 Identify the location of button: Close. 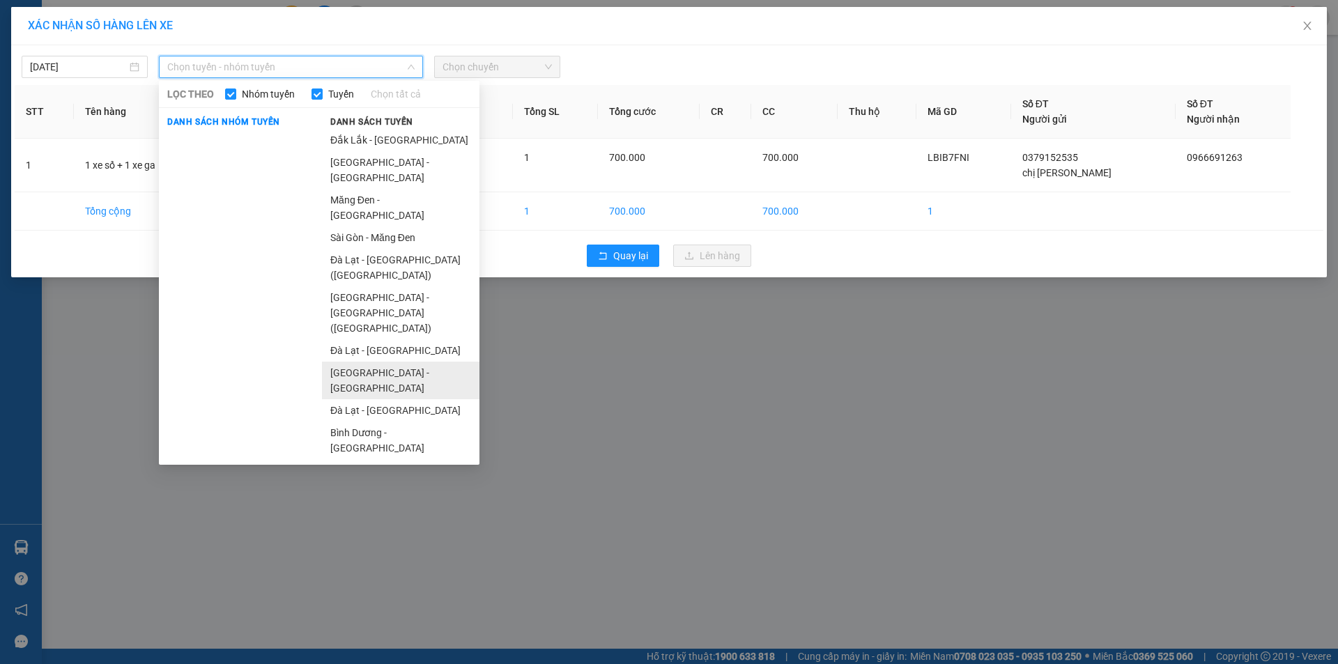
(1307, 26).